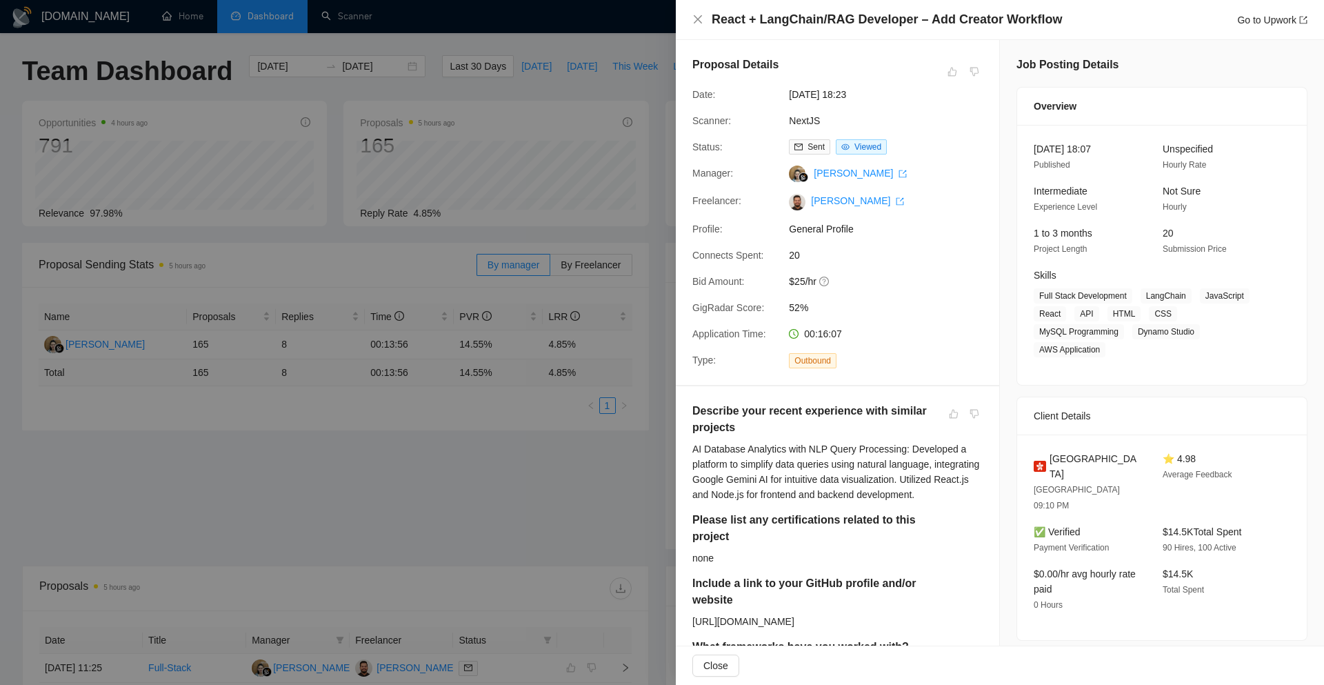 The image size is (1324, 685). I want to click on span: Dynamo Studio, so click(1166, 332).